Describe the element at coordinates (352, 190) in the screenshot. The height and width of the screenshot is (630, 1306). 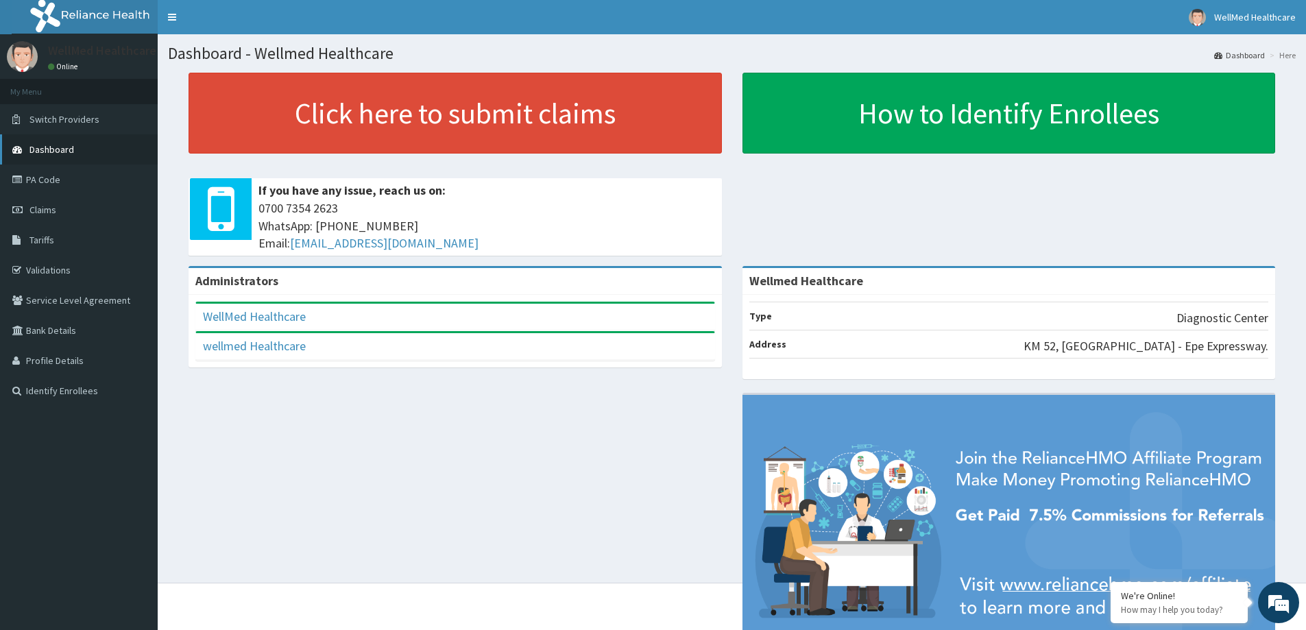
I see `b: If you have any issue, reach us on:` at that location.